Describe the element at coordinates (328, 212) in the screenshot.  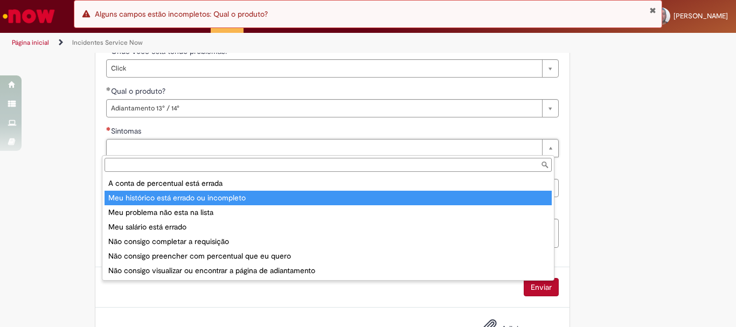
I see `div: Meu problema não esta na lista` at that location.